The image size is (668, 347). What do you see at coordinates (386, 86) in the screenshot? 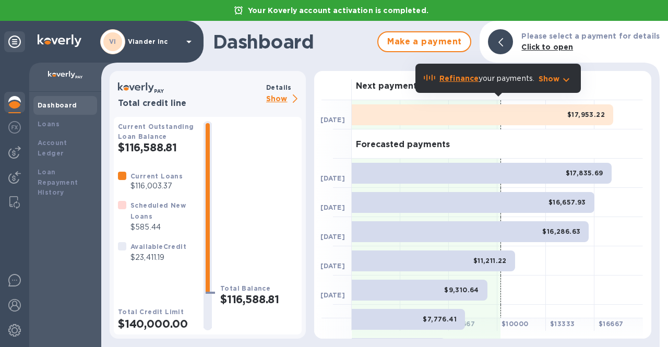
I see `h3: Next payment` at bounding box center [386, 86].